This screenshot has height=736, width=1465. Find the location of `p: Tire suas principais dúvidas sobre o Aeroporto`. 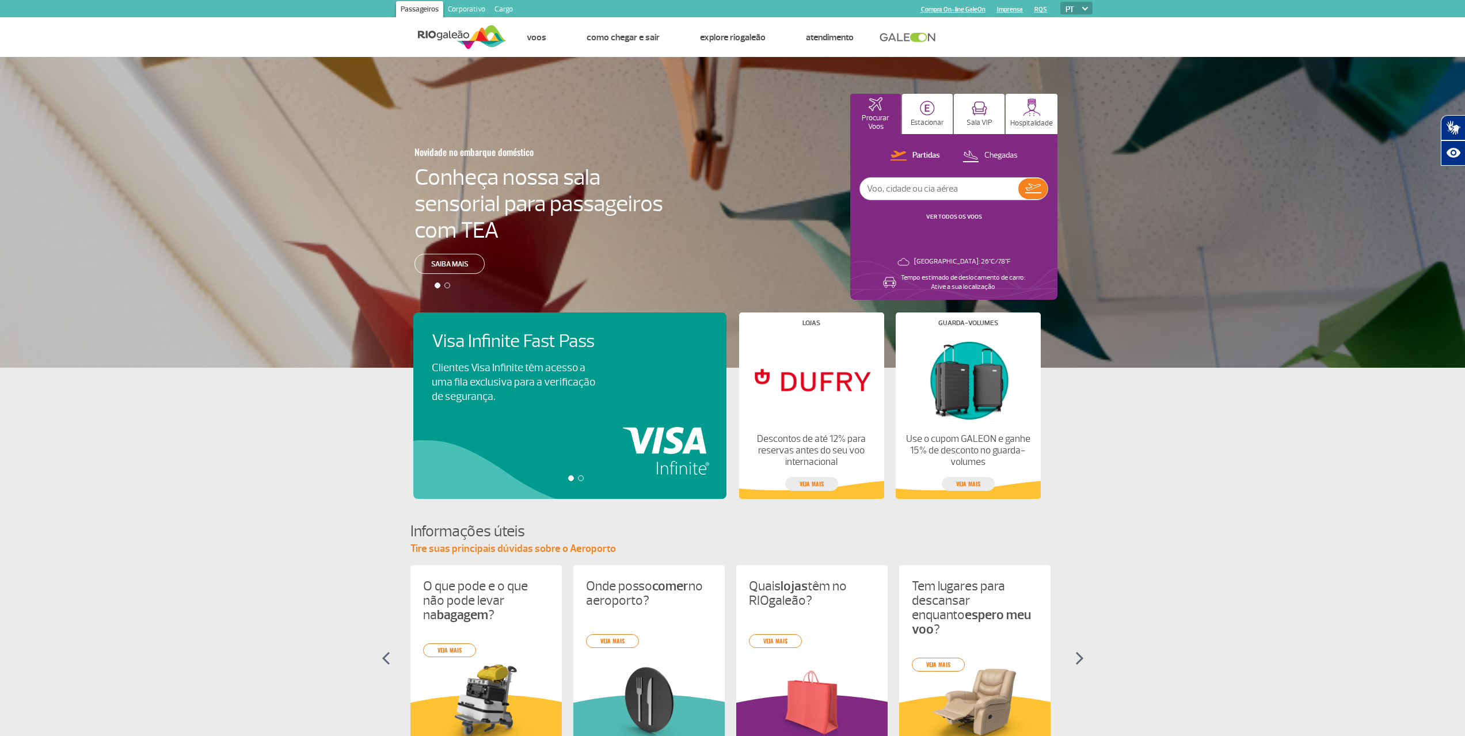

p: Tire suas principais dúvidas sobre o Aeroporto is located at coordinates (733, 549).